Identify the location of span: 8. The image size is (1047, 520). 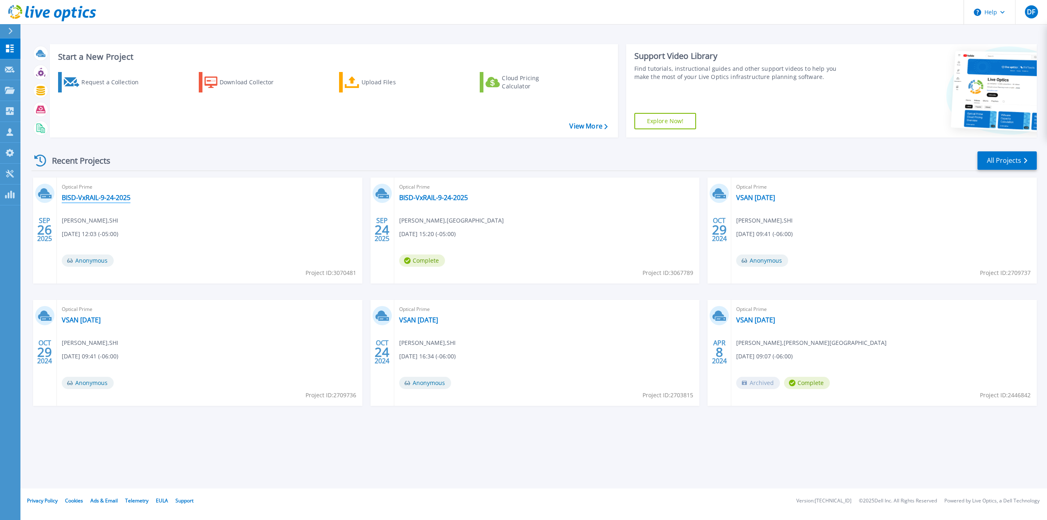
(719, 352).